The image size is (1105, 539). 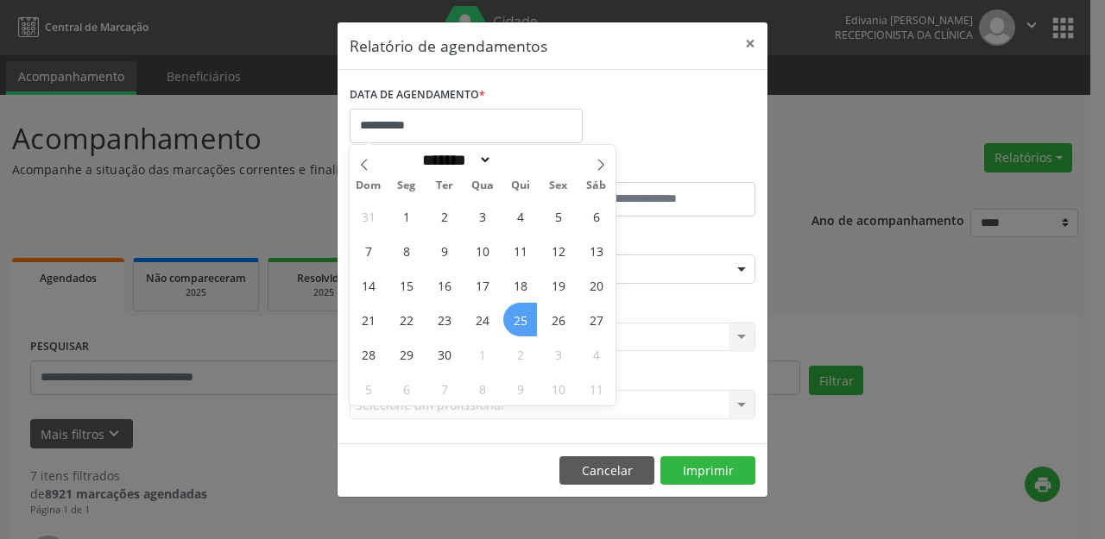 I want to click on span: Setembro 13, 2025, so click(x=596, y=250).